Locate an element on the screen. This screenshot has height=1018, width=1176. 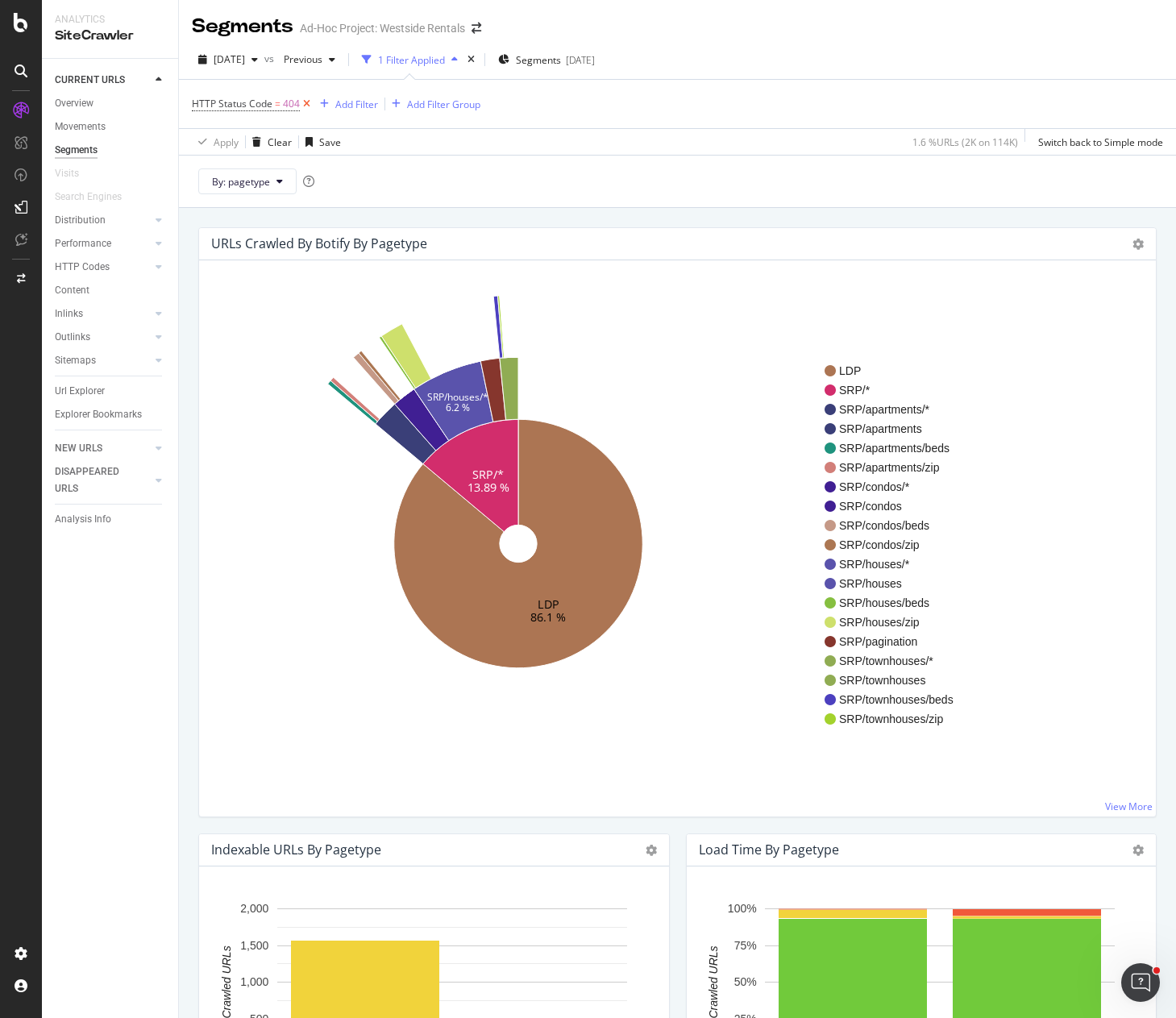
h4: URLs Crawled By Botify By pagetype is located at coordinates (319, 244).